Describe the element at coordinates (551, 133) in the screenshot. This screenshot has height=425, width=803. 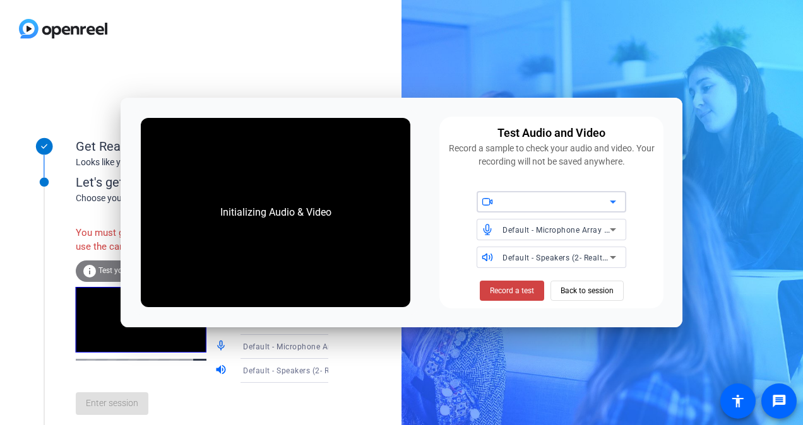
I see `div: Test Audio and Video` at that location.